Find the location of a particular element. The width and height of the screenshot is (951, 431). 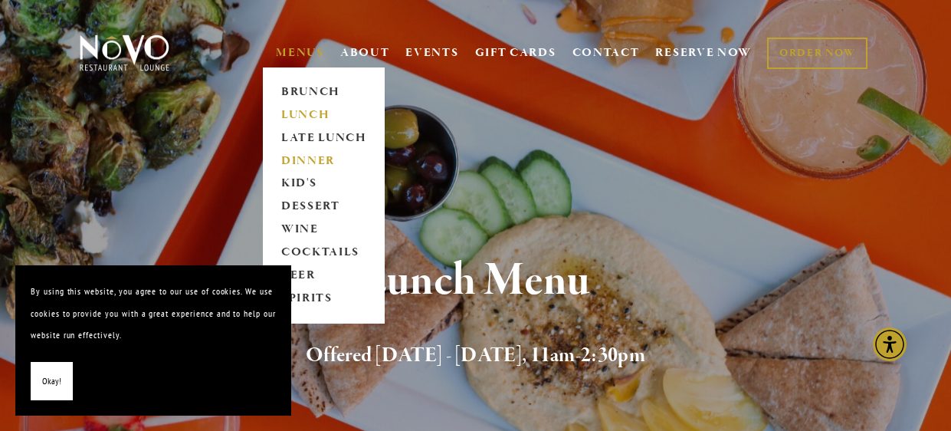

span: Okay! is located at coordinates (51, 381).